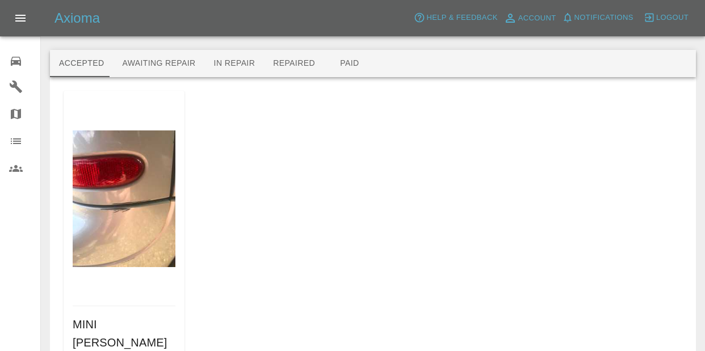 The image size is (705, 351). I want to click on button: In Repair, so click(234, 64).